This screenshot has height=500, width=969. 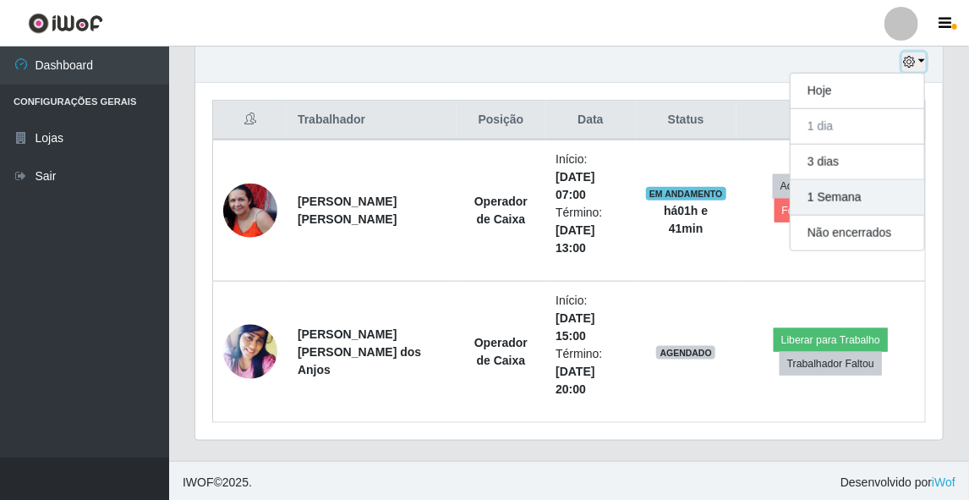 I want to click on button: 1 Semana, so click(x=857, y=198).